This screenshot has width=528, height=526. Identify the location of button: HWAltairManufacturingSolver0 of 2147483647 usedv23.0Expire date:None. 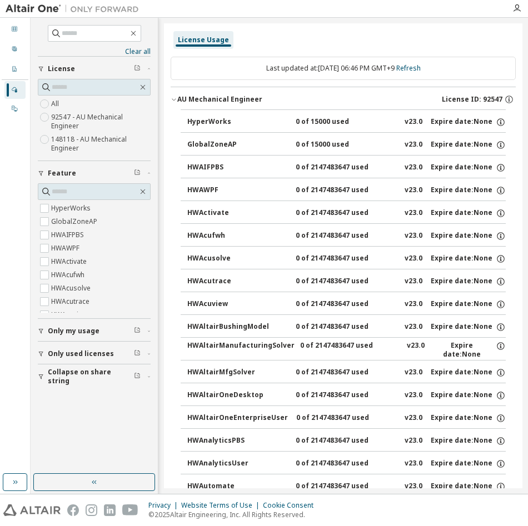
(346, 350).